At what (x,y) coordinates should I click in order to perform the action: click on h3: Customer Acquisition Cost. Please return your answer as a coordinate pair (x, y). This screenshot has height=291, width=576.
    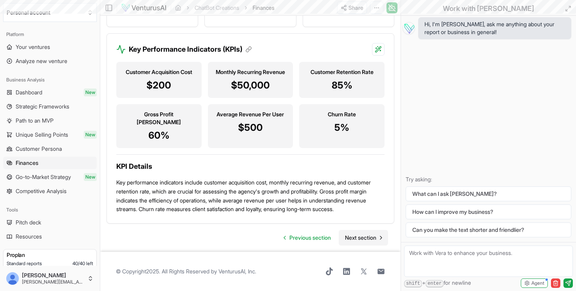
    Looking at the image, I should click on (159, 72).